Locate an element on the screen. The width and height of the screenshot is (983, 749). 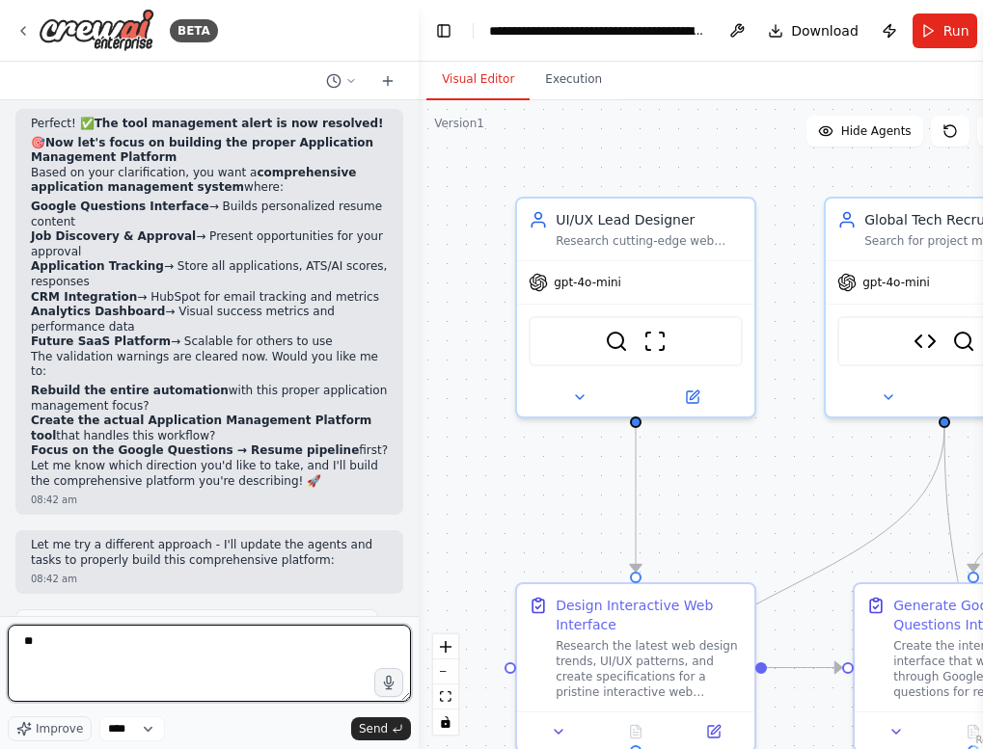
li: → HubSpot for email tracking and metrics is located at coordinates (209, 298).